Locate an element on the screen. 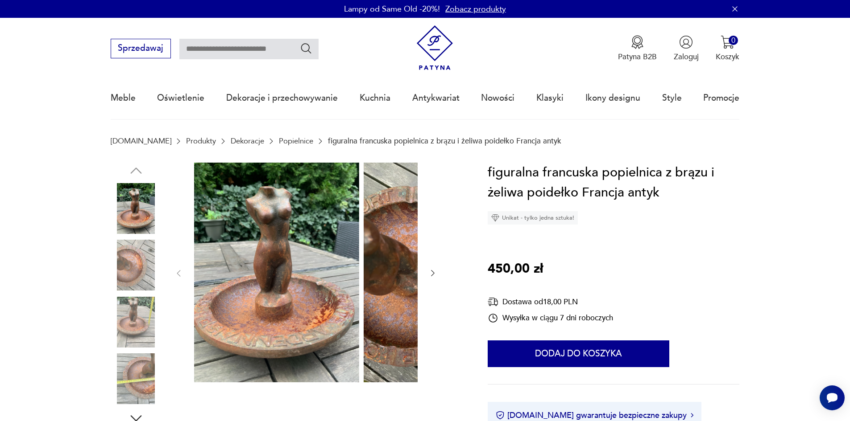 The width and height of the screenshot is (850, 421). button: Patyna B2B is located at coordinates (637, 49).